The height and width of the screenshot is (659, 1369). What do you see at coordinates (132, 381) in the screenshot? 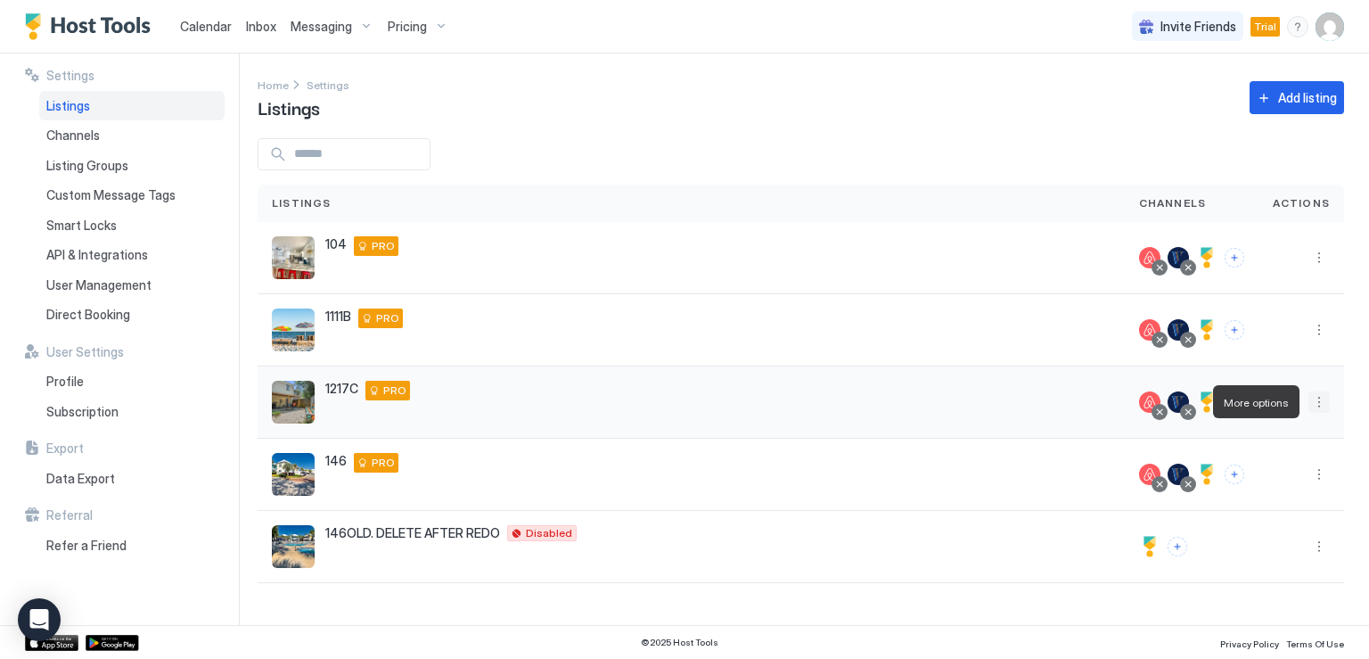
I see `a: Profile` at bounding box center [132, 381].